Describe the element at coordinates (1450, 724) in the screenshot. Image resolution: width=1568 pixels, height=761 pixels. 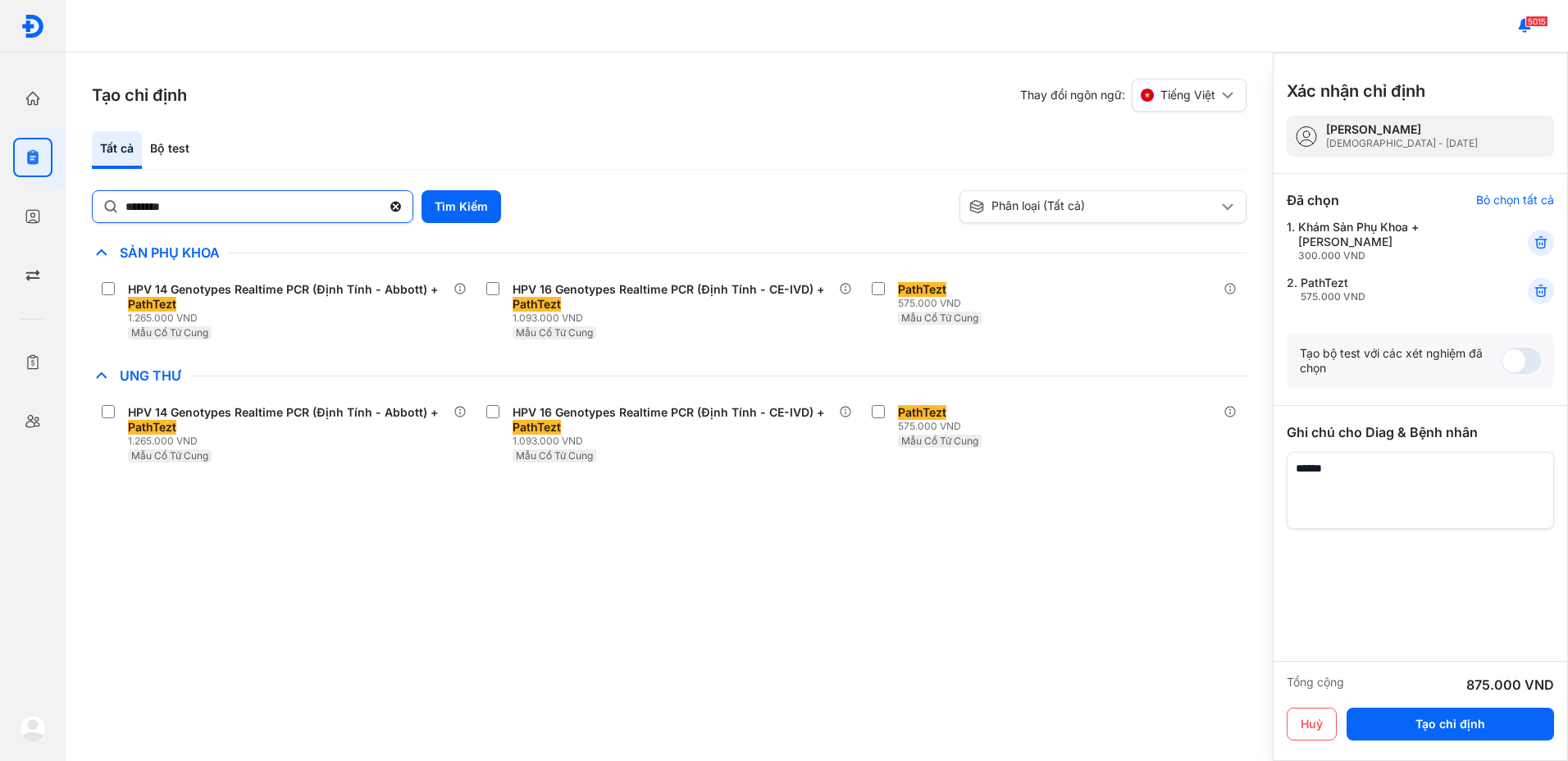
I see `button: Tạo chỉ định` at that location.